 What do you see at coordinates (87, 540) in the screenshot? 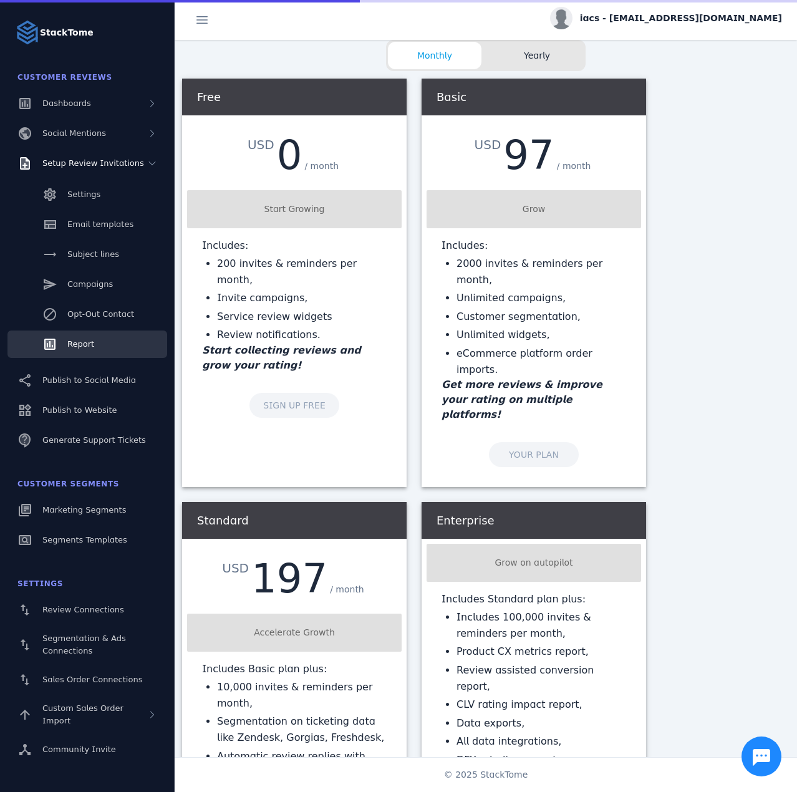
I see `a: Segments Templates` at bounding box center [87, 540].